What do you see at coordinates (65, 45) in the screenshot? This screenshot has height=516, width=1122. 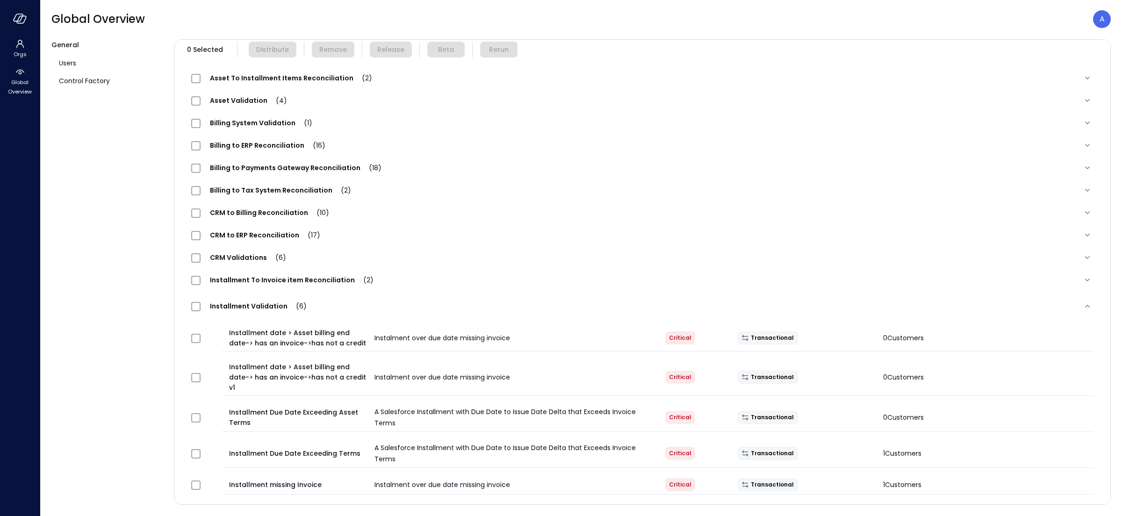 I see `span: General` at bounding box center [65, 45].